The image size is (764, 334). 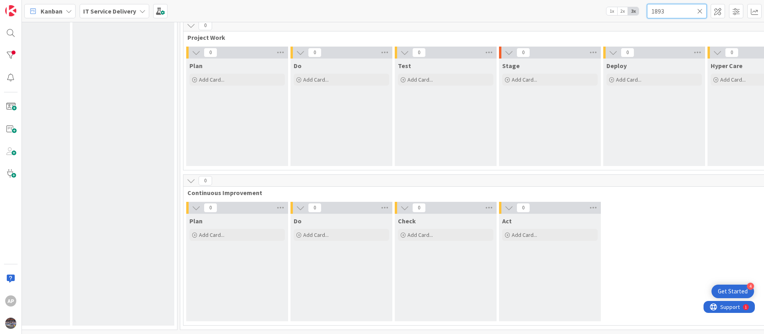 What do you see at coordinates (109, 11) in the screenshot?
I see `b: IT Service Delivery` at bounding box center [109, 11].